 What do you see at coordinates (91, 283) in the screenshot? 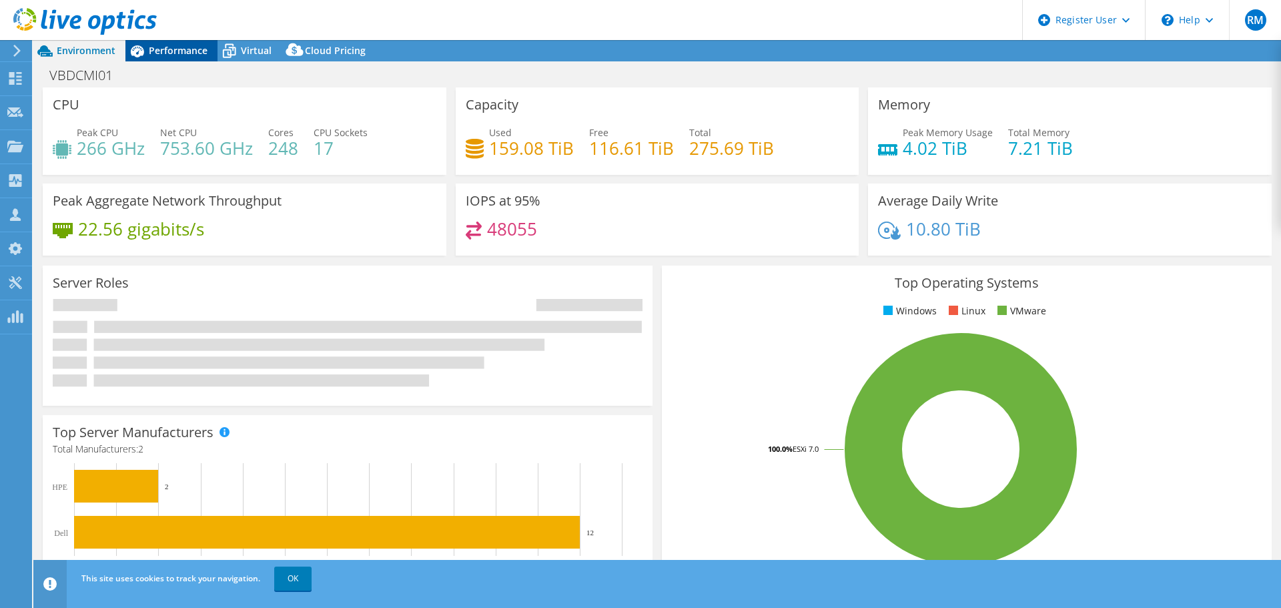
I see `h3: Server Roles` at bounding box center [91, 283].